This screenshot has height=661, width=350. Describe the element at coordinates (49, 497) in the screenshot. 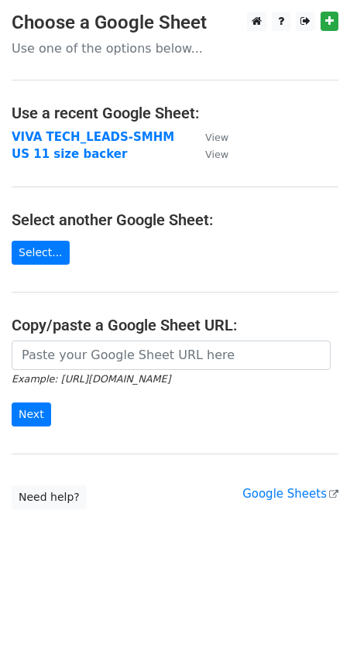

I see `a: Need help?` at that location.